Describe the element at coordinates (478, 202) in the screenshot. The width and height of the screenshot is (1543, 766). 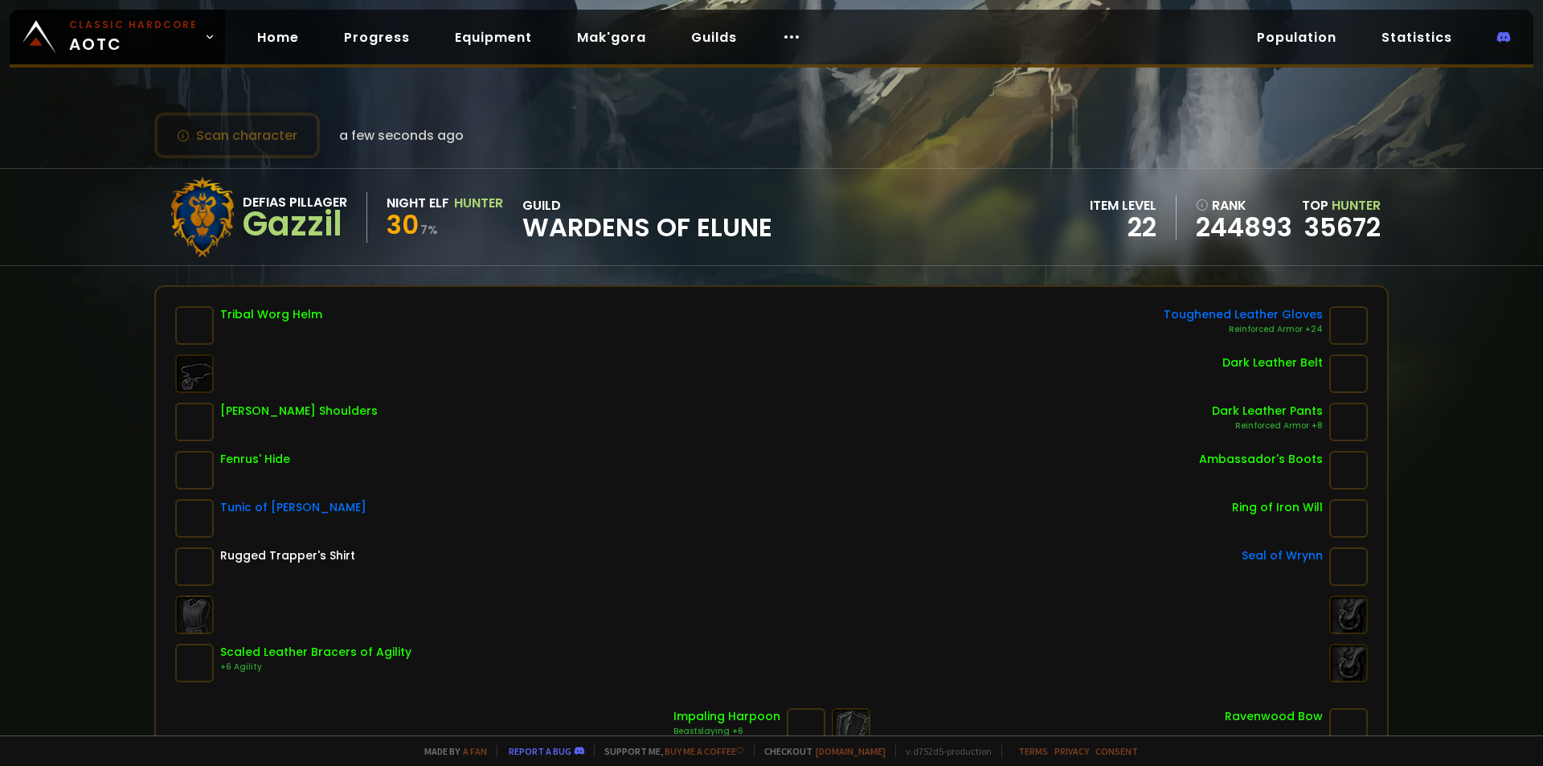
I see `div: Hunter` at that location.